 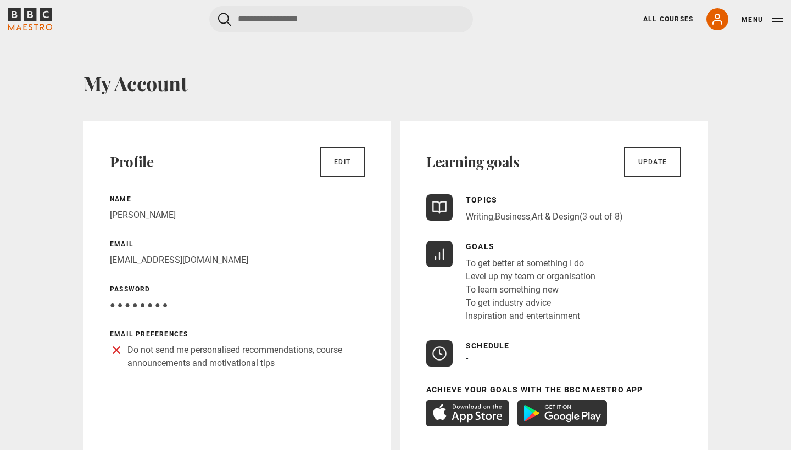 I want to click on p: Email, so click(x=237, y=244).